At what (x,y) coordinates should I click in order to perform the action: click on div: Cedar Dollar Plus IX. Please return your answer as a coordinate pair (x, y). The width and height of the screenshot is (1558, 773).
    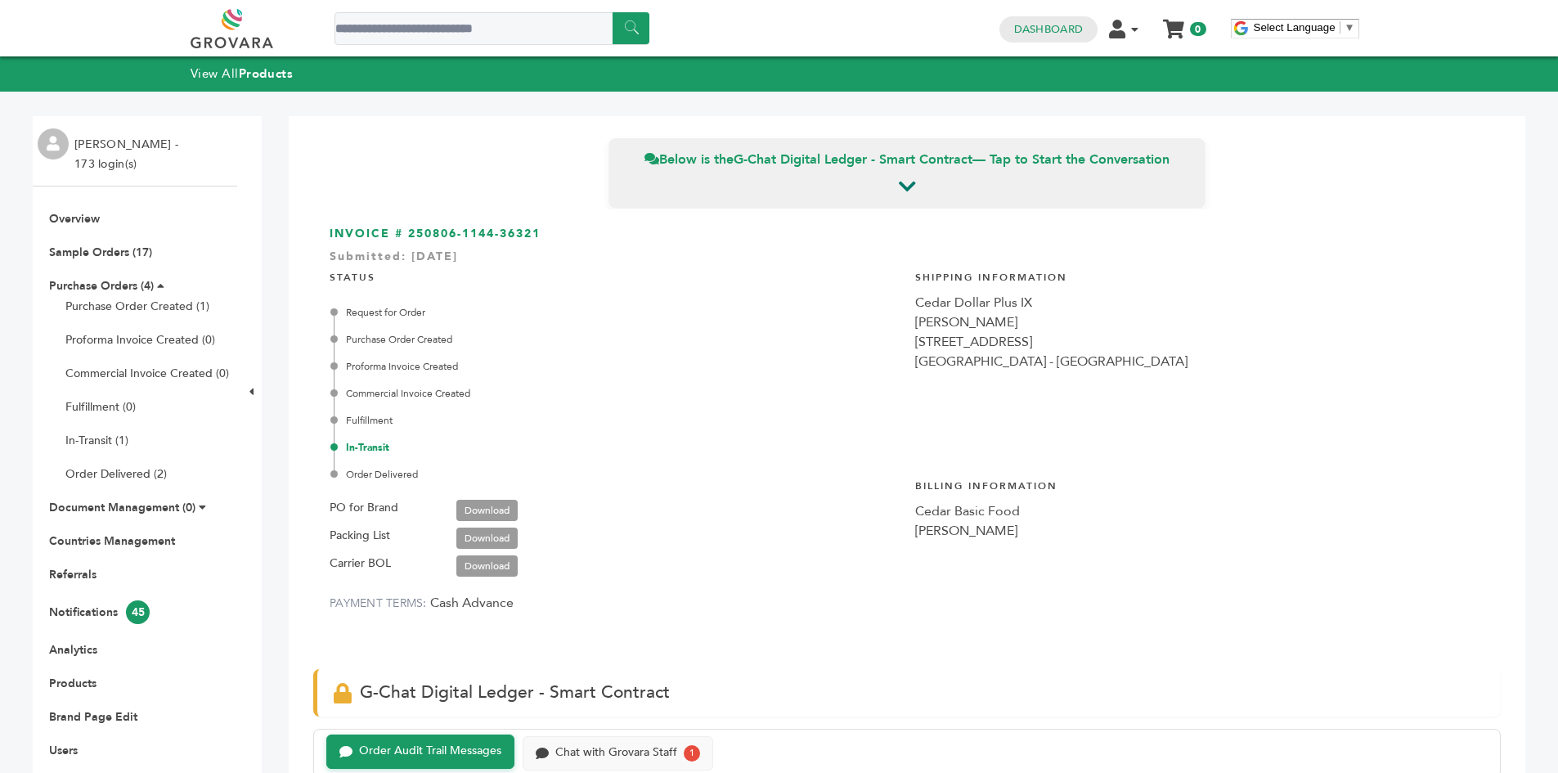
    Looking at the image, I should click on (1200, 303).